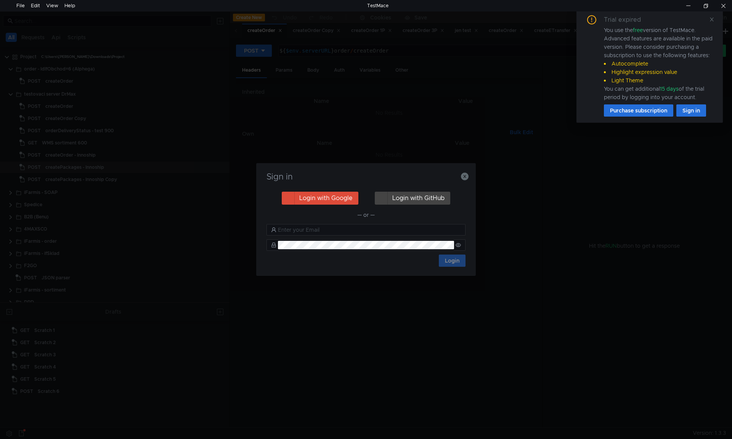  Describe the element at coordinates (669, 89) in the screenshot. I see `span: 15 days` at that location.